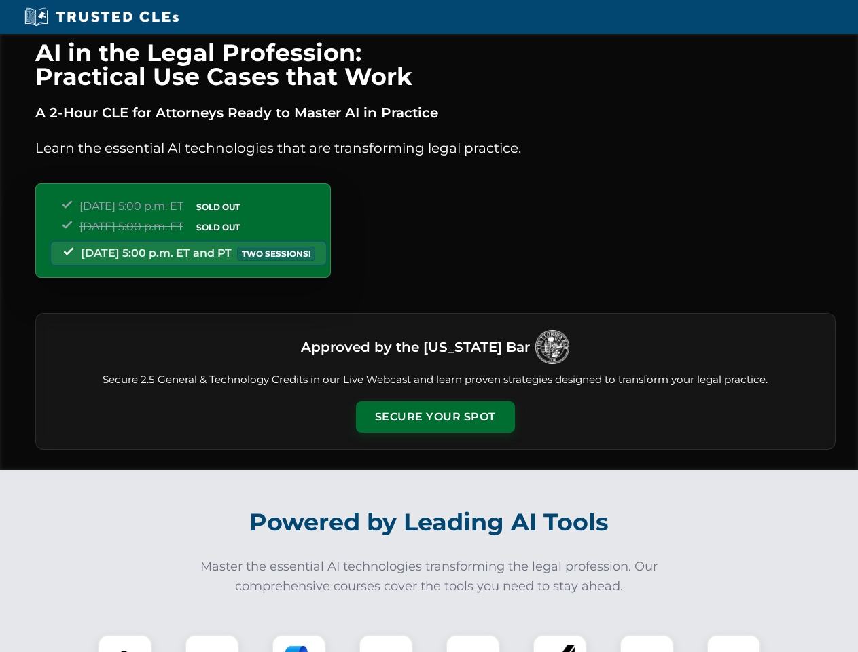 This screenshot has height=652, width=858. What do you see at coordinates (436, 417) in the screenshot?
I see `button: Secure Your Spot` at bounding box center [436, 417].